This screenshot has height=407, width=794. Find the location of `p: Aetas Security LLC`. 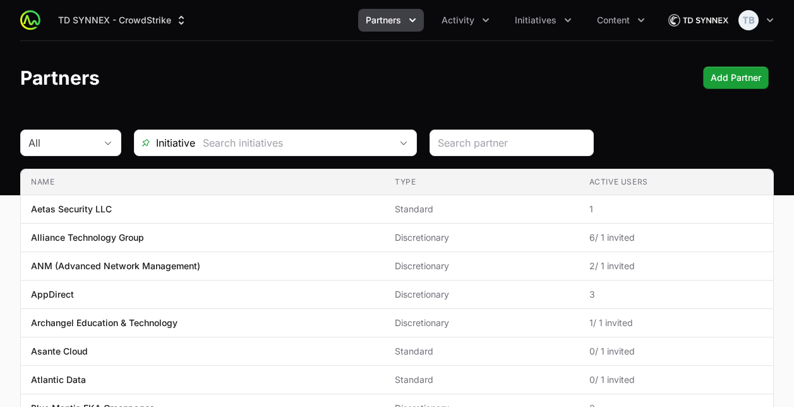

p: Aetas Security LLC is located at coordinates (71, 209).